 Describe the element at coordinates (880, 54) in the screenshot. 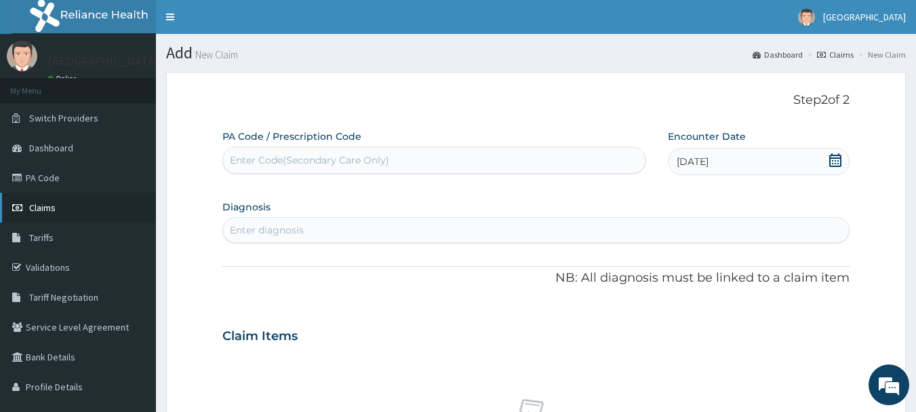

I see `li: New Claim` at that location.